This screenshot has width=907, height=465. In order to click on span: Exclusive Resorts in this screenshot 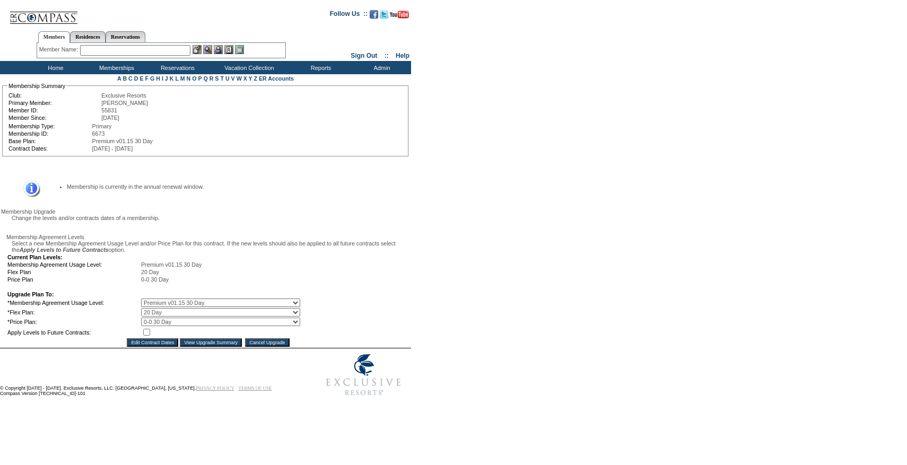, I will do `click(124, 95)`.